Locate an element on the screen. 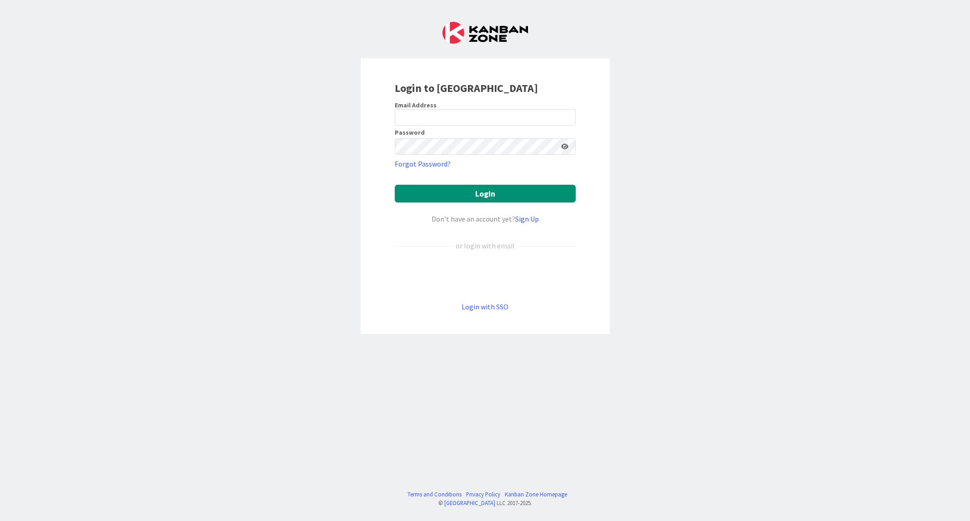 The height and width of the screenshot is (521, 970). a: Login with SSO is located at coordinates (485, 307).